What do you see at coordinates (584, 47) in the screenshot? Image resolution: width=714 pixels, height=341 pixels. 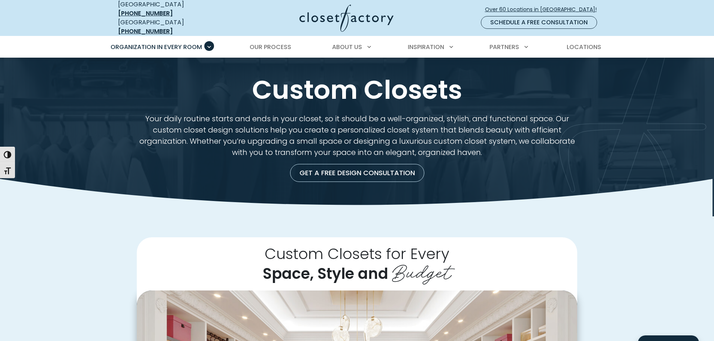 I see `span: Locations` at bounding box center [584, 47].